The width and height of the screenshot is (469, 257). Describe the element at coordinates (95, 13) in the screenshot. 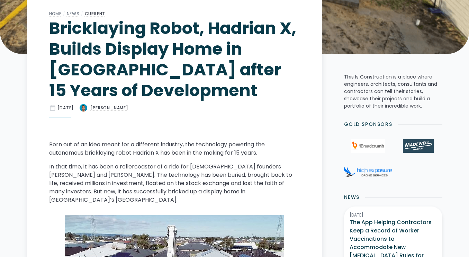

I see `a: Current` at that location.